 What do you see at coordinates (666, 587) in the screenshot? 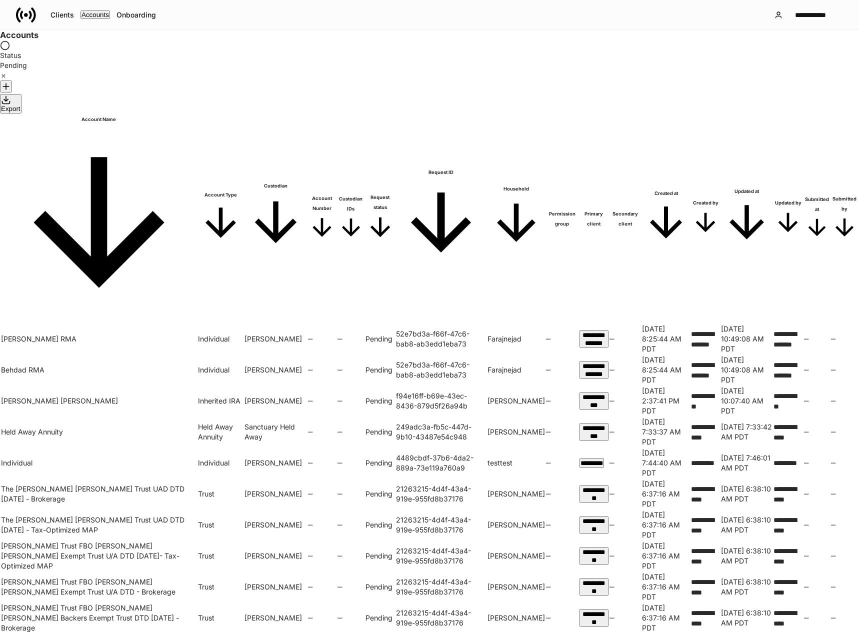
I see `td: 2025-09-05T13:37:16.723Z` at bounding box center [666, 587].